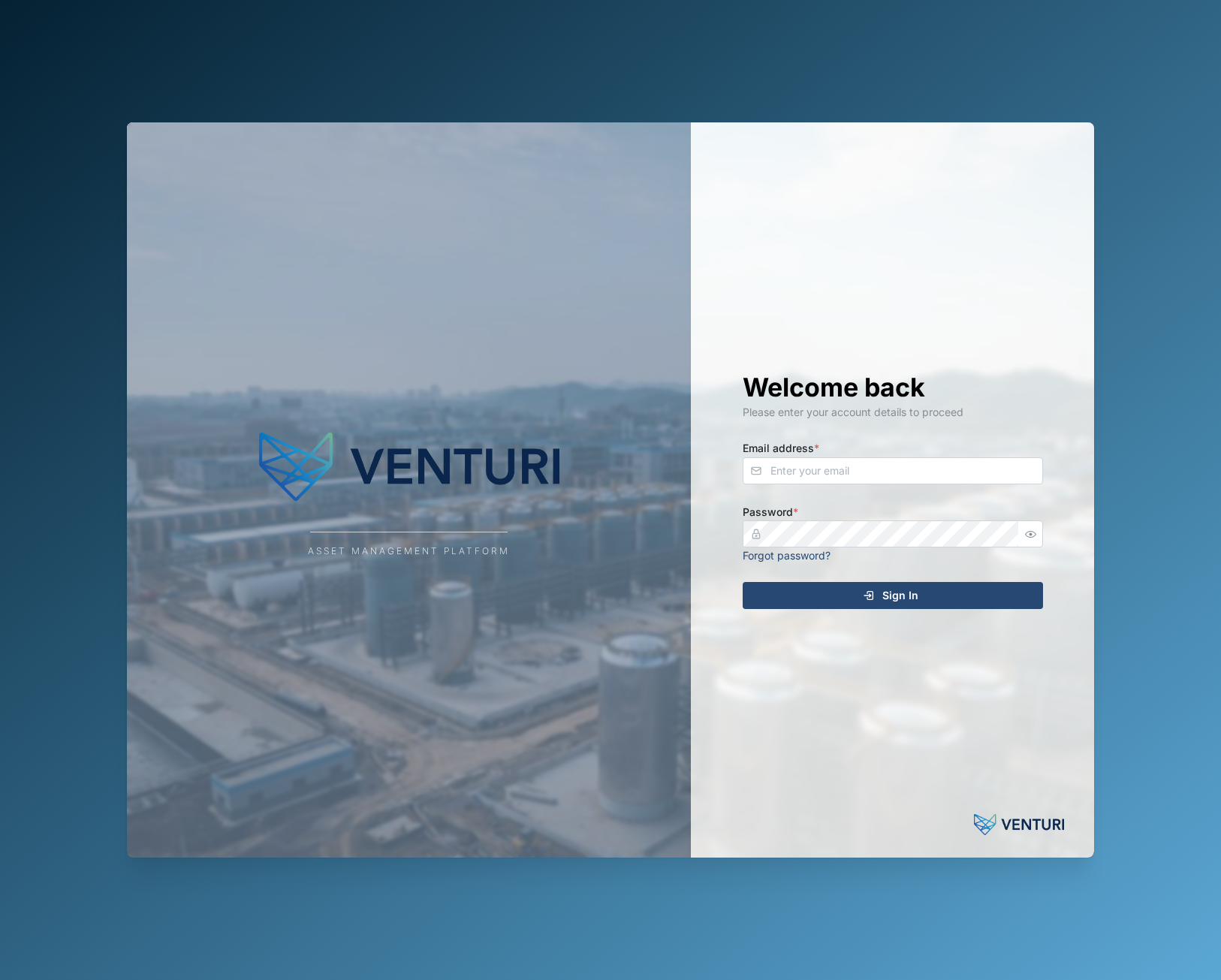 This screenshot has height=980, width=1221. Describe the element at coordinates (893, 412) in the screenshot. I see `div: Please enter your account details to proceed` at that location.